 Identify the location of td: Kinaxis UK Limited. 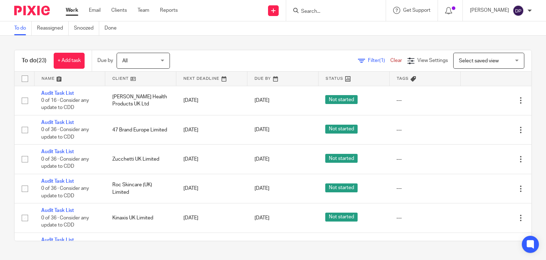
(141, 218).